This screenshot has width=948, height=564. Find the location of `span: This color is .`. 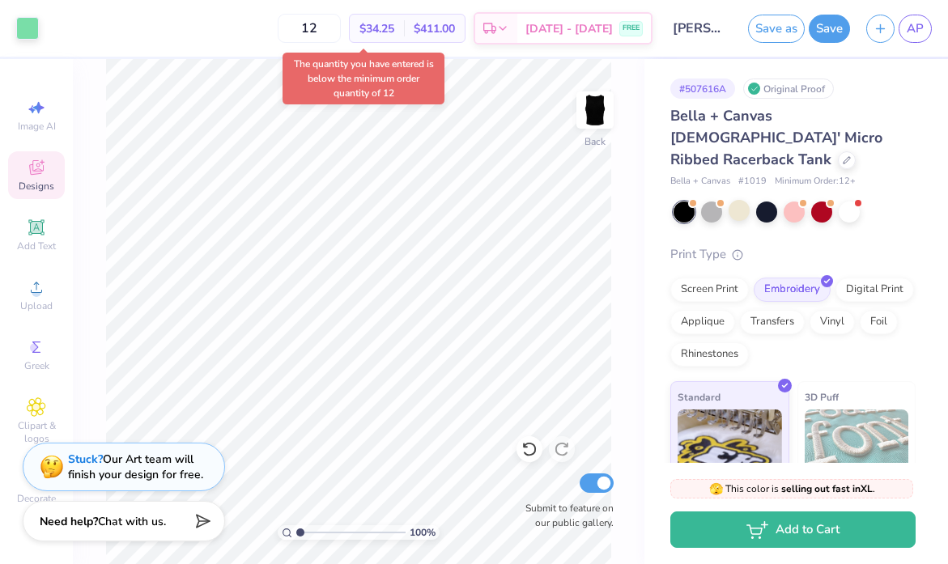

span: This color is . is located at coordinates (792, 489).